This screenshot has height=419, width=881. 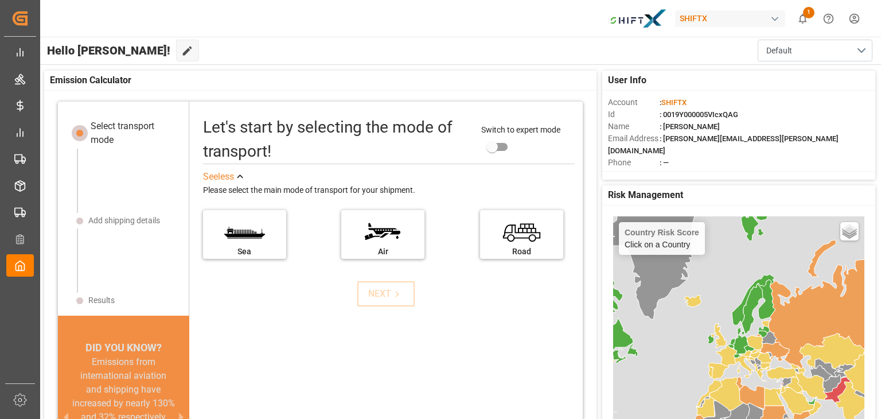 What do you see at coordinates (849, 231) in the screenshot?
I see `a: Layers` at bounding box center [849, 231].